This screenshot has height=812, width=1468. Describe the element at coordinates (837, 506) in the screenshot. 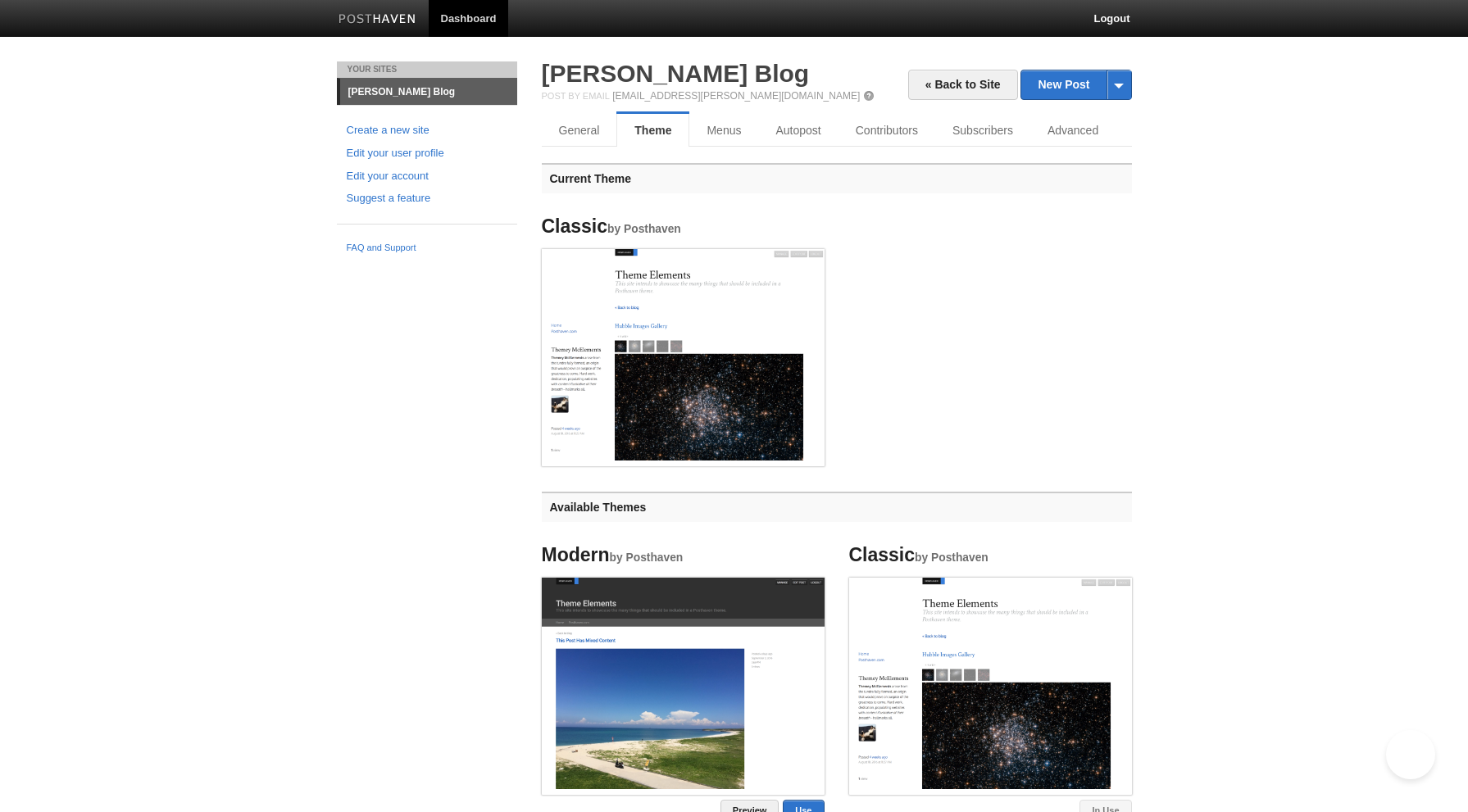

I see `h3: Available Themes` at that location.